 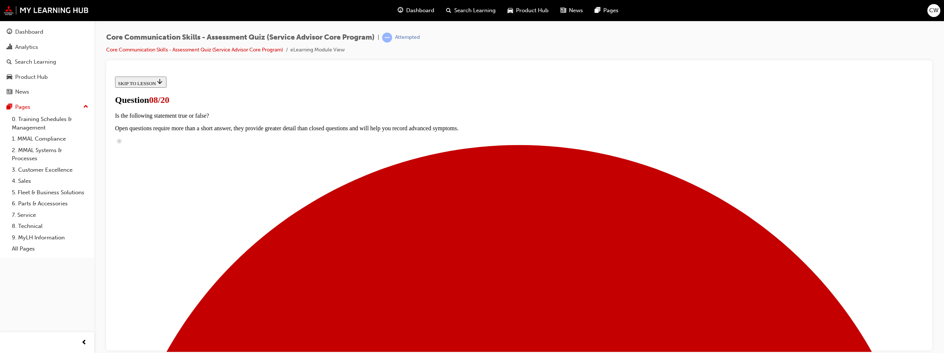 What do you see at coordinates (84, 343) in the screenshot?
I see `span: prev-icon` at bounding box center [84, 343].